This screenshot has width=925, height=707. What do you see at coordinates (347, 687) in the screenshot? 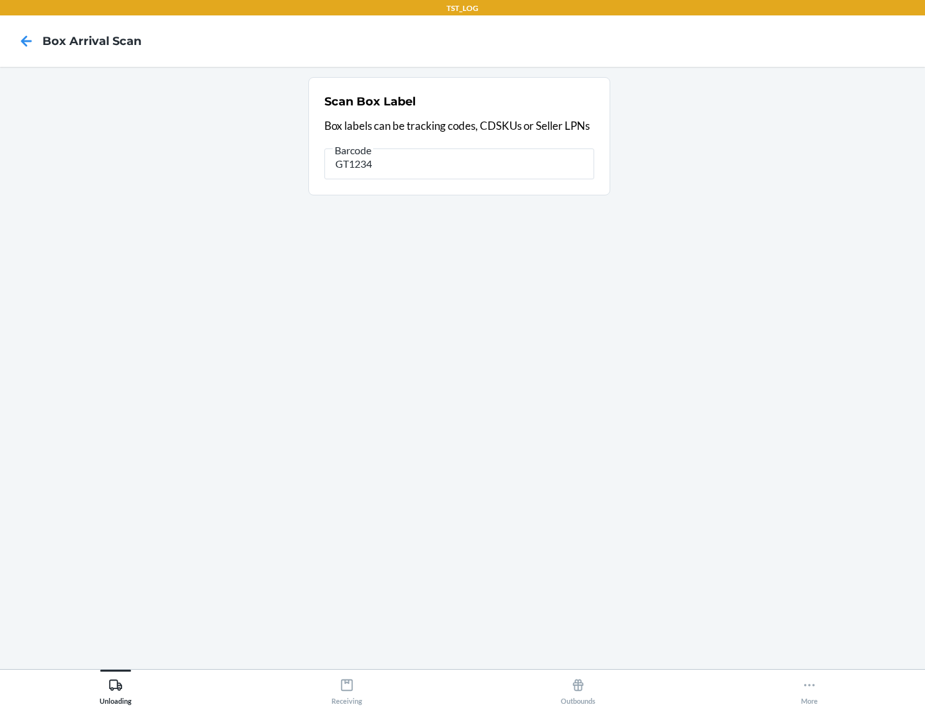
I see `button: Receiving` at bounding box center [347, 687].